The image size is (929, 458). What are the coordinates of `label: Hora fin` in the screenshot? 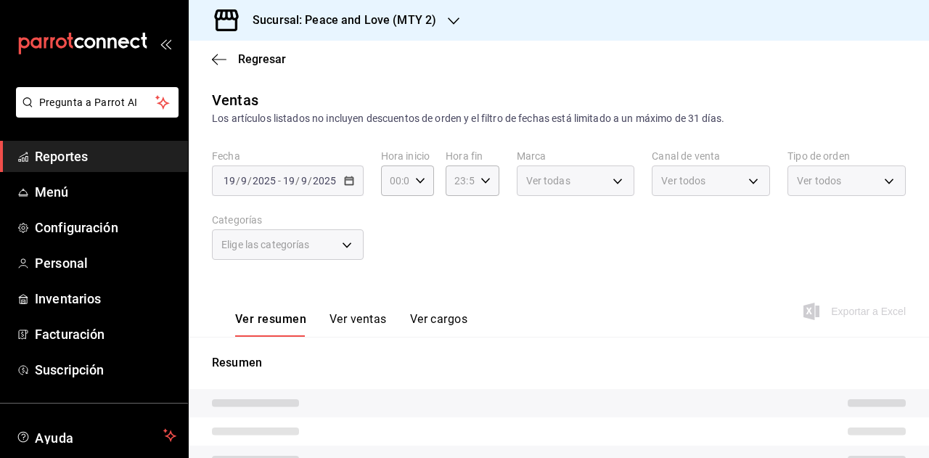 It's located at (472, 156).